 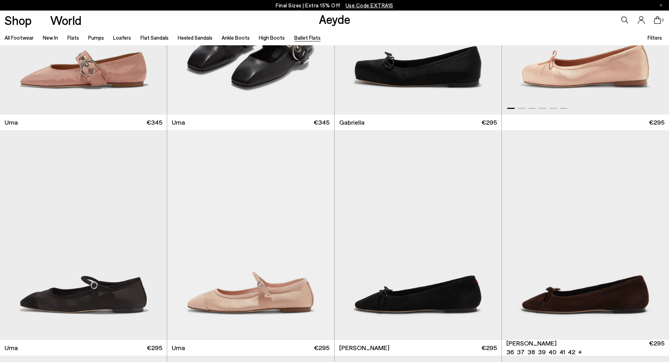 What do you see at coordinates (654, 38) in the screenshot?
I see `span: Filters` at bounding box center [654, 38].